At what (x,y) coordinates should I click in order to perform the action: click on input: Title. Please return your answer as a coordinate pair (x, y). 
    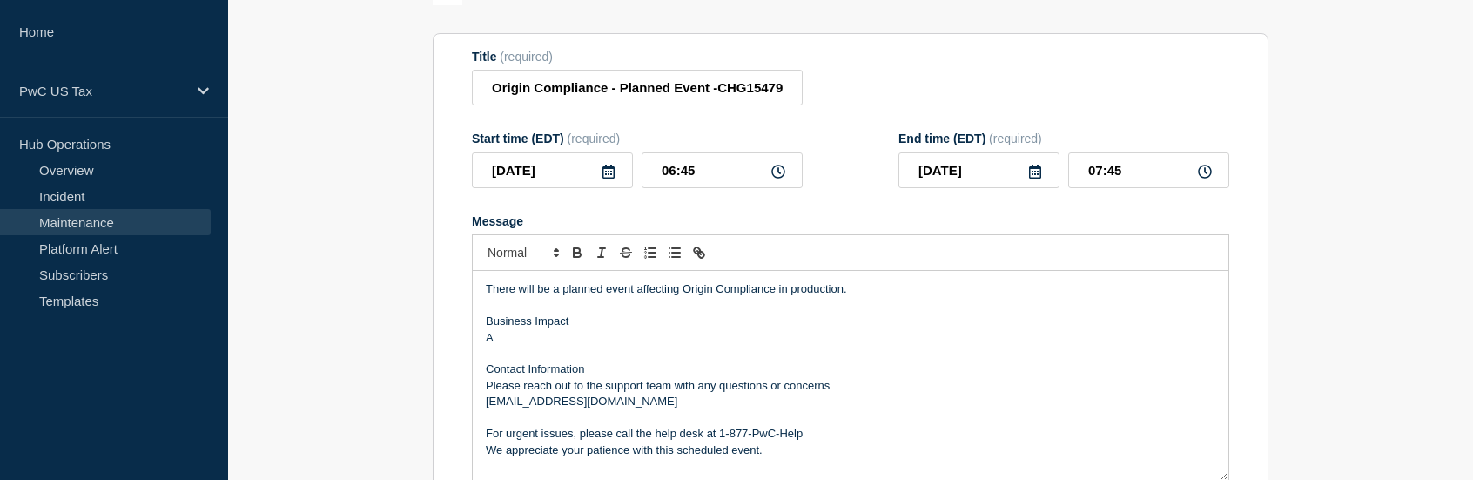
    Looking at the image, I should click on (637, 87).